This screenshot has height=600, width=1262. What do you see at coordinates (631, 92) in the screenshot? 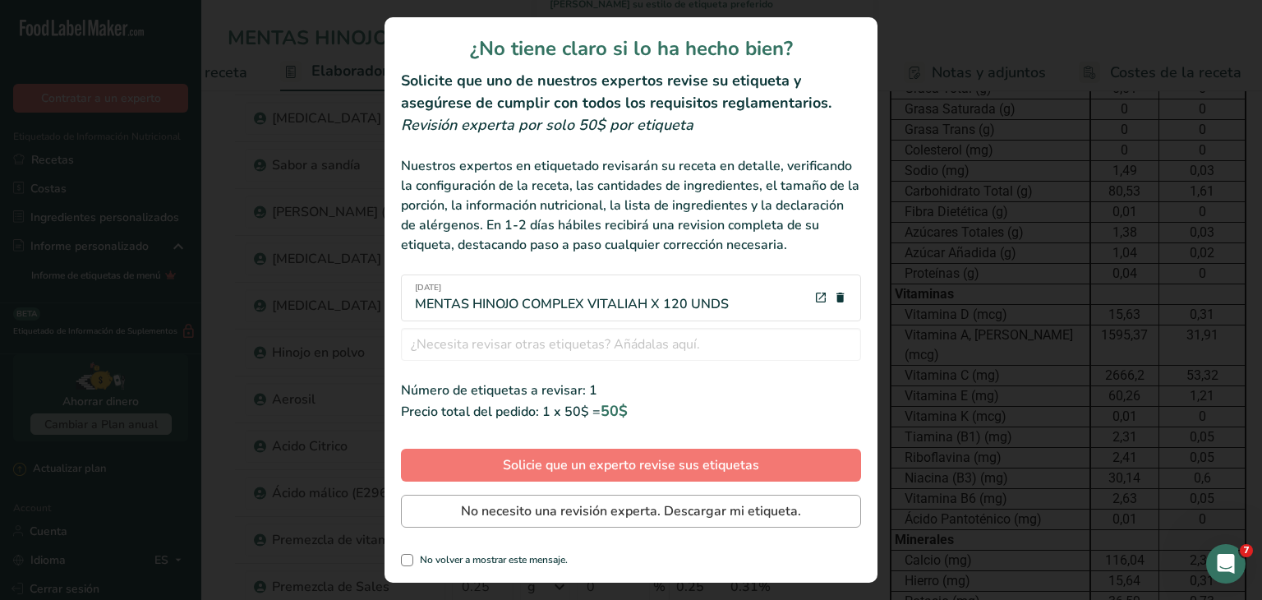
I see `h2: Solicite que uno de nuestros expertos revise su etiqueta y asegúrese de cumplir con todos los req...` at bounding box center [631, 92].